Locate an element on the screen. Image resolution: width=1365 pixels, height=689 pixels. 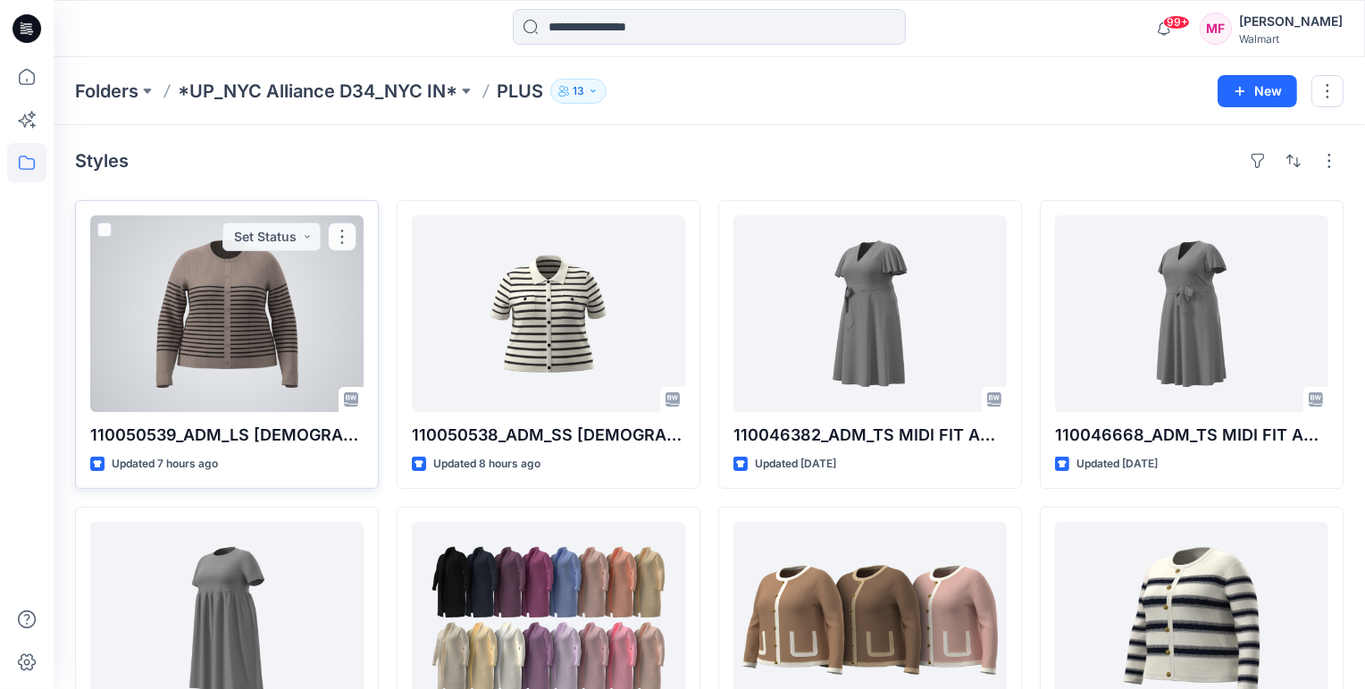
div: Walmart is located at coordinates (1291, 38).